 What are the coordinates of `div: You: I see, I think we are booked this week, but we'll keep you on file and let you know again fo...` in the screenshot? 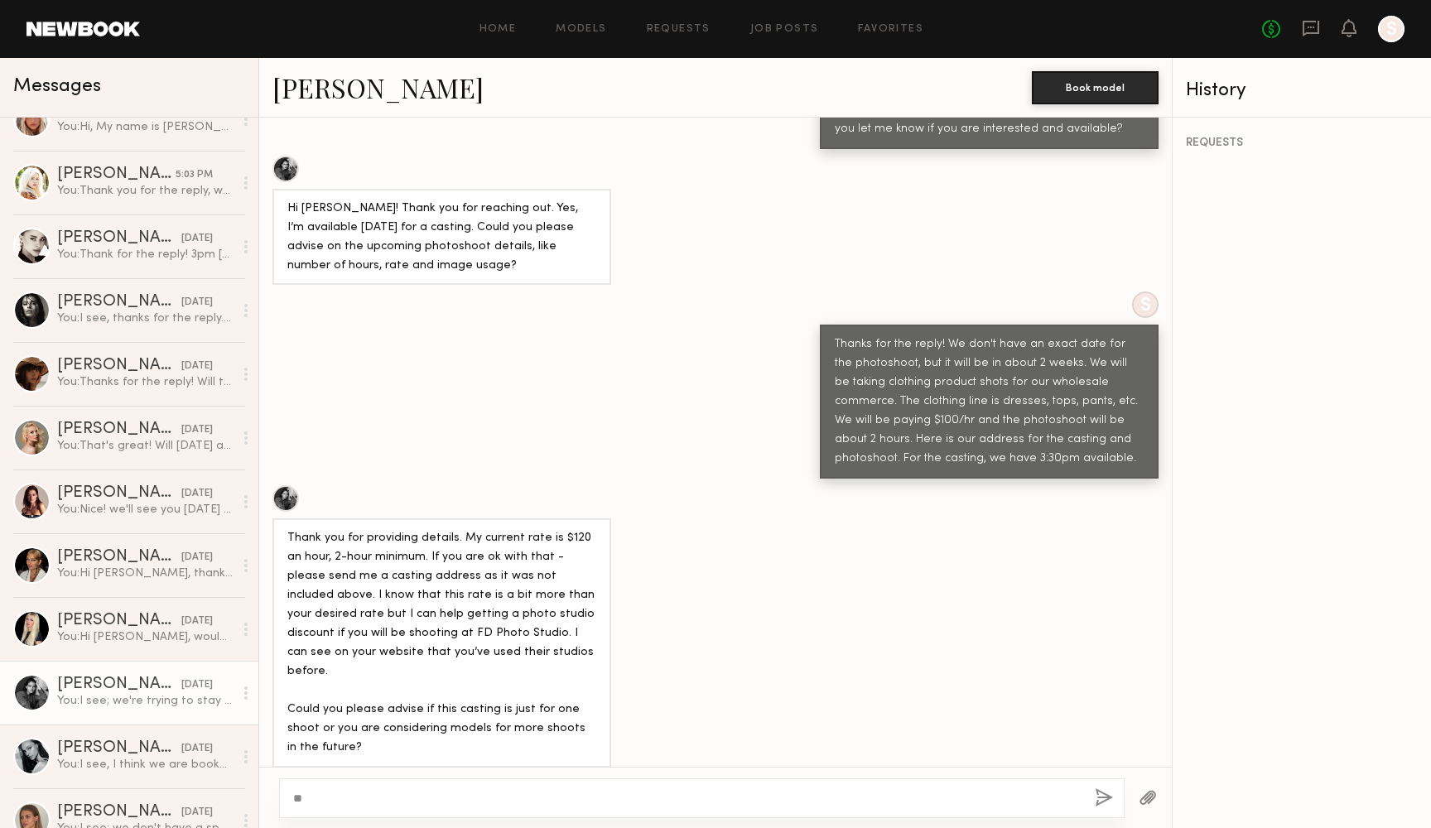 It's located at (145, 765).